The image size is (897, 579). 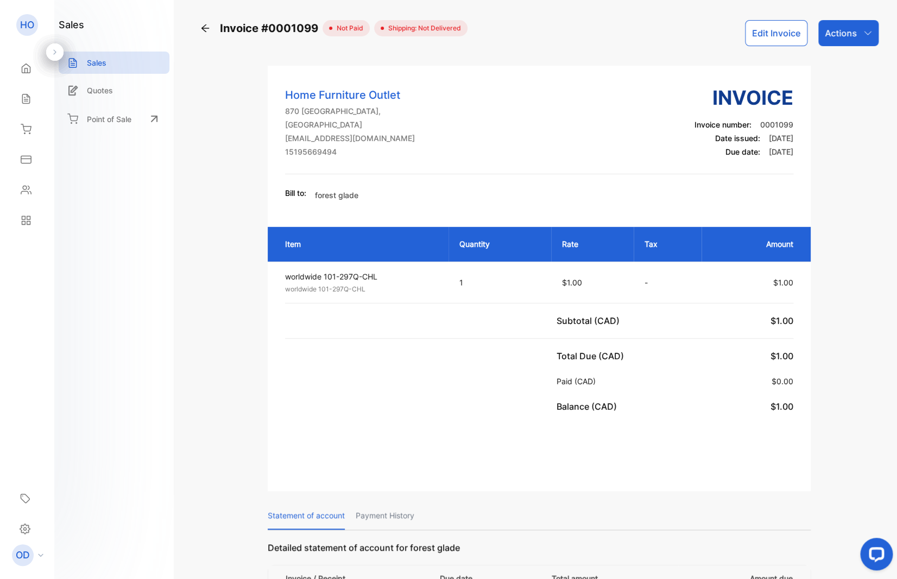 What do you see at coordinates (744, 98) in the screenshot?
I see `h3: Invoice` at bounding box center [744, 98].